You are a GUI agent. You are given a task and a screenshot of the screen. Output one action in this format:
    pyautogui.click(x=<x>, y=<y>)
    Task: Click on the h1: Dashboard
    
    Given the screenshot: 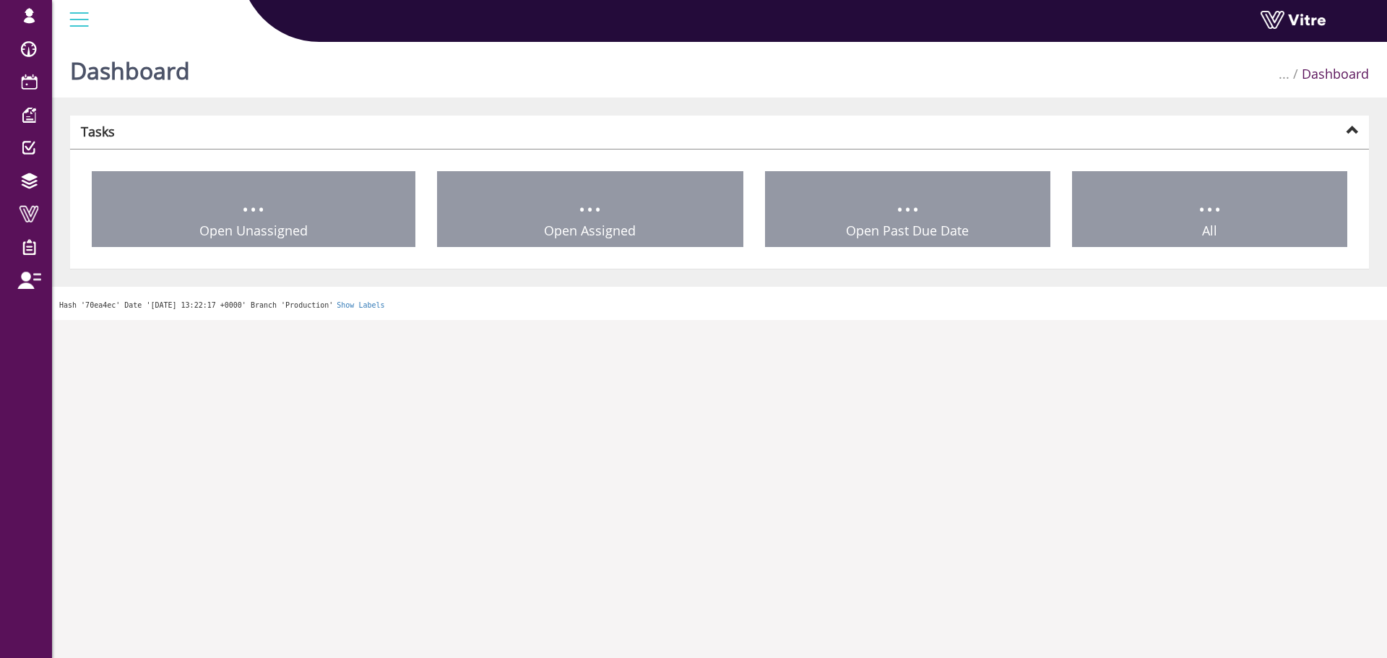 What is the action you would take?
    pyautogui.click(x=130, y=66)
    